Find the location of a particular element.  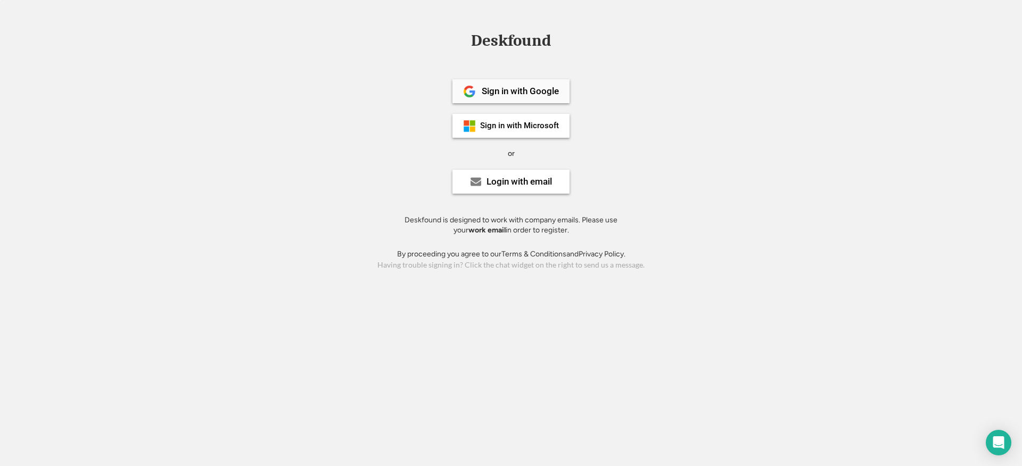

div: Open Intercom Messenger is located at coordinates (998, 443).